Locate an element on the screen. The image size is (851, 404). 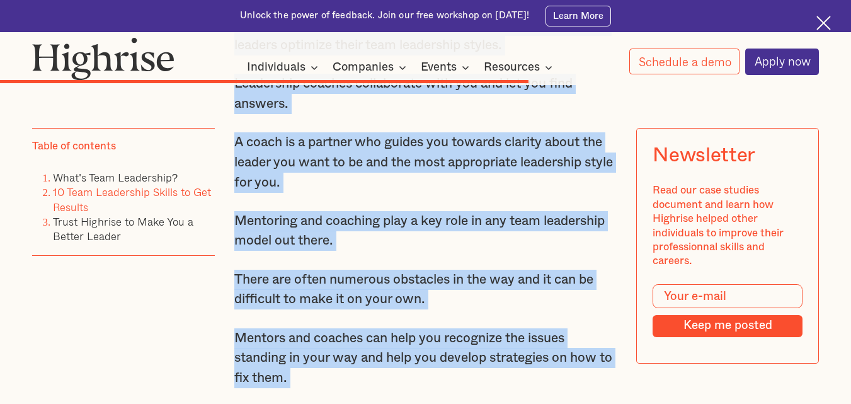
input: Keep me posted is located at coordinates (727, 326).